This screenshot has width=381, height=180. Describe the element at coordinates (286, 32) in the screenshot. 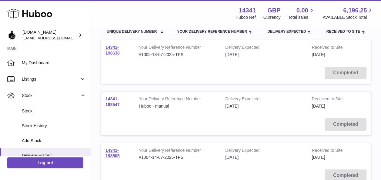

I see `span: Delivery Expected` at that location.